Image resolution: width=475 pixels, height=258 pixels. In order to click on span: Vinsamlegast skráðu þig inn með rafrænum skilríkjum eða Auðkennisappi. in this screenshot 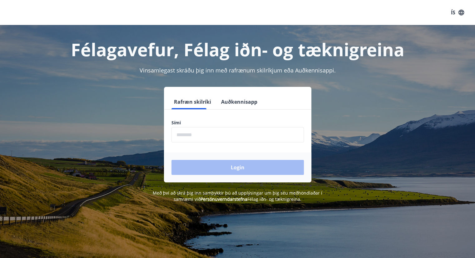, I will do `click(238, 70)`.